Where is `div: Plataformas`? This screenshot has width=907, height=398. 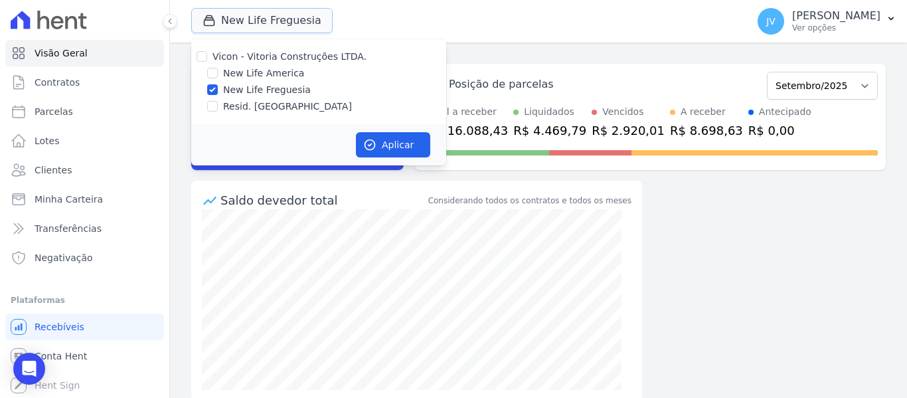
div: Plataformas is located at coordinates (84, 300).